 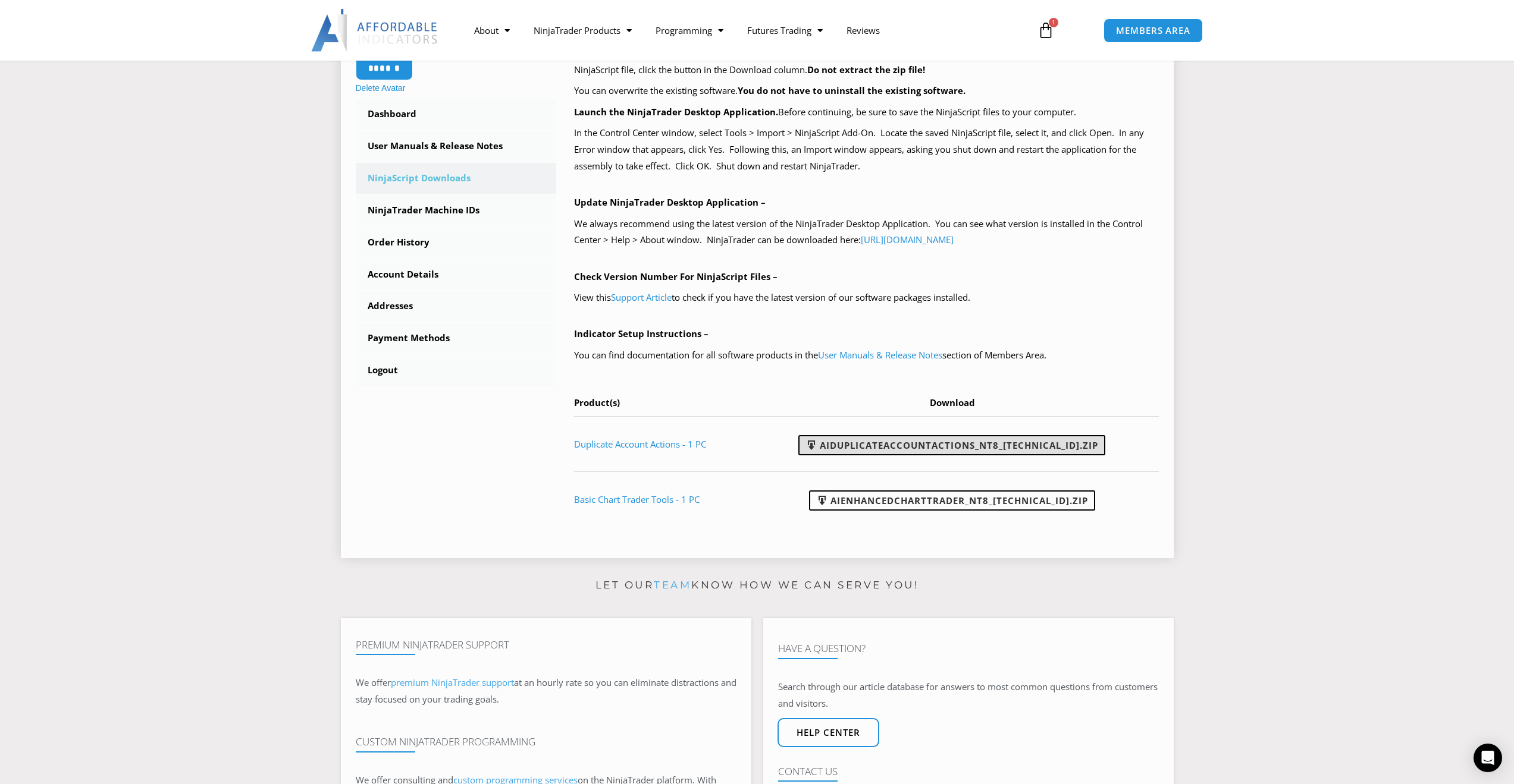 I want to click on a: Dashboard, so click(x=456, y=114).